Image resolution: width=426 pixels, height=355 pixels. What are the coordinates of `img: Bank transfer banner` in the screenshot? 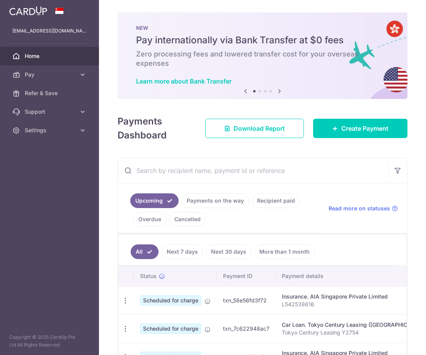 It's located at (262, 56).